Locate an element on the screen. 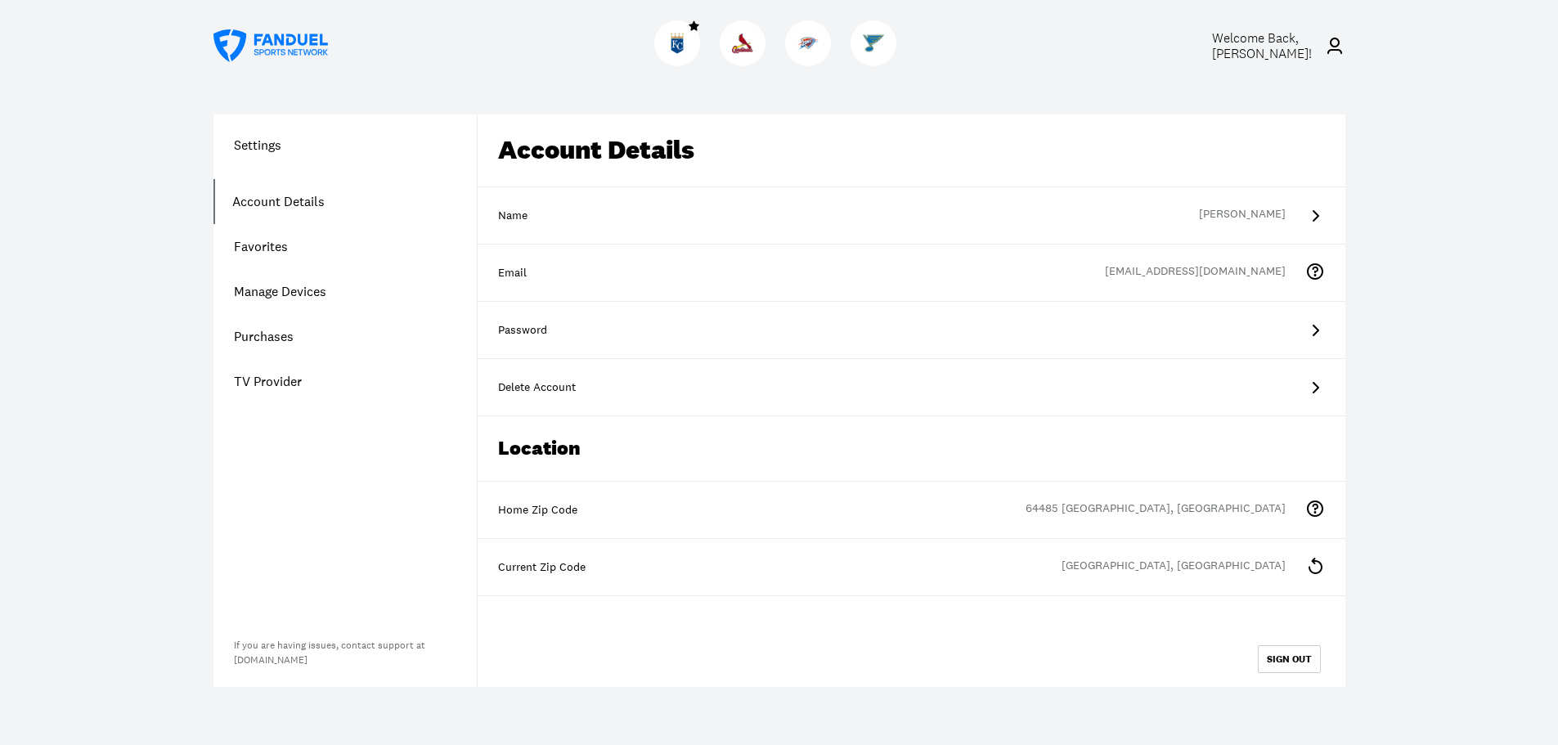 This screenshot has height=745, width=1558. img: Cardinals is located at coordinates (742, 43).